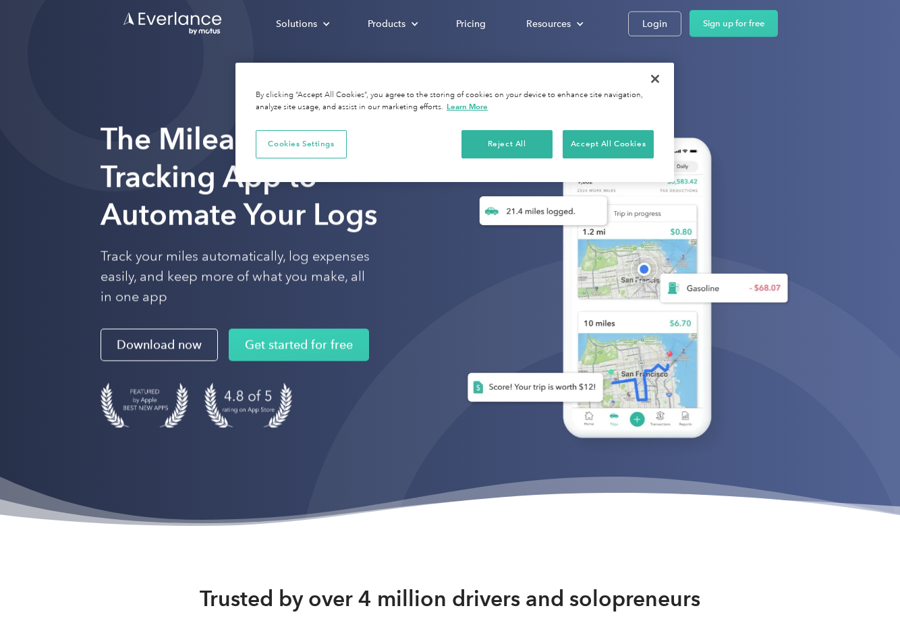  What do you see at coordinates (235, 277) in the screenshot?
I see `p: Track your miles automatically, log expenses easily, and keep more of what you make, all in one app` at bounding box center [235, 277].